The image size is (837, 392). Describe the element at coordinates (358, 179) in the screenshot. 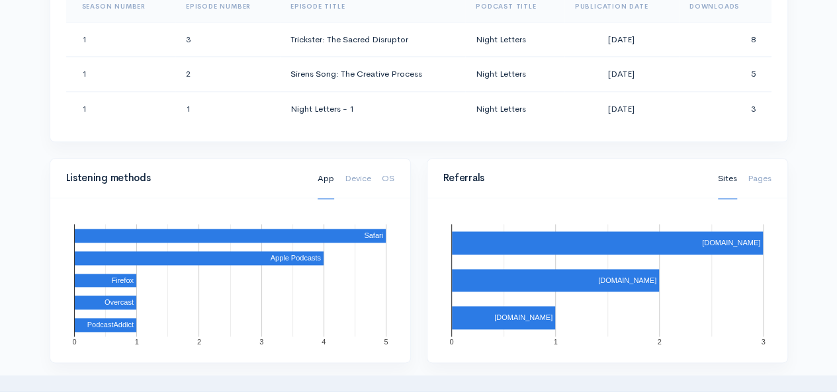

I see `a: Device` at that location.